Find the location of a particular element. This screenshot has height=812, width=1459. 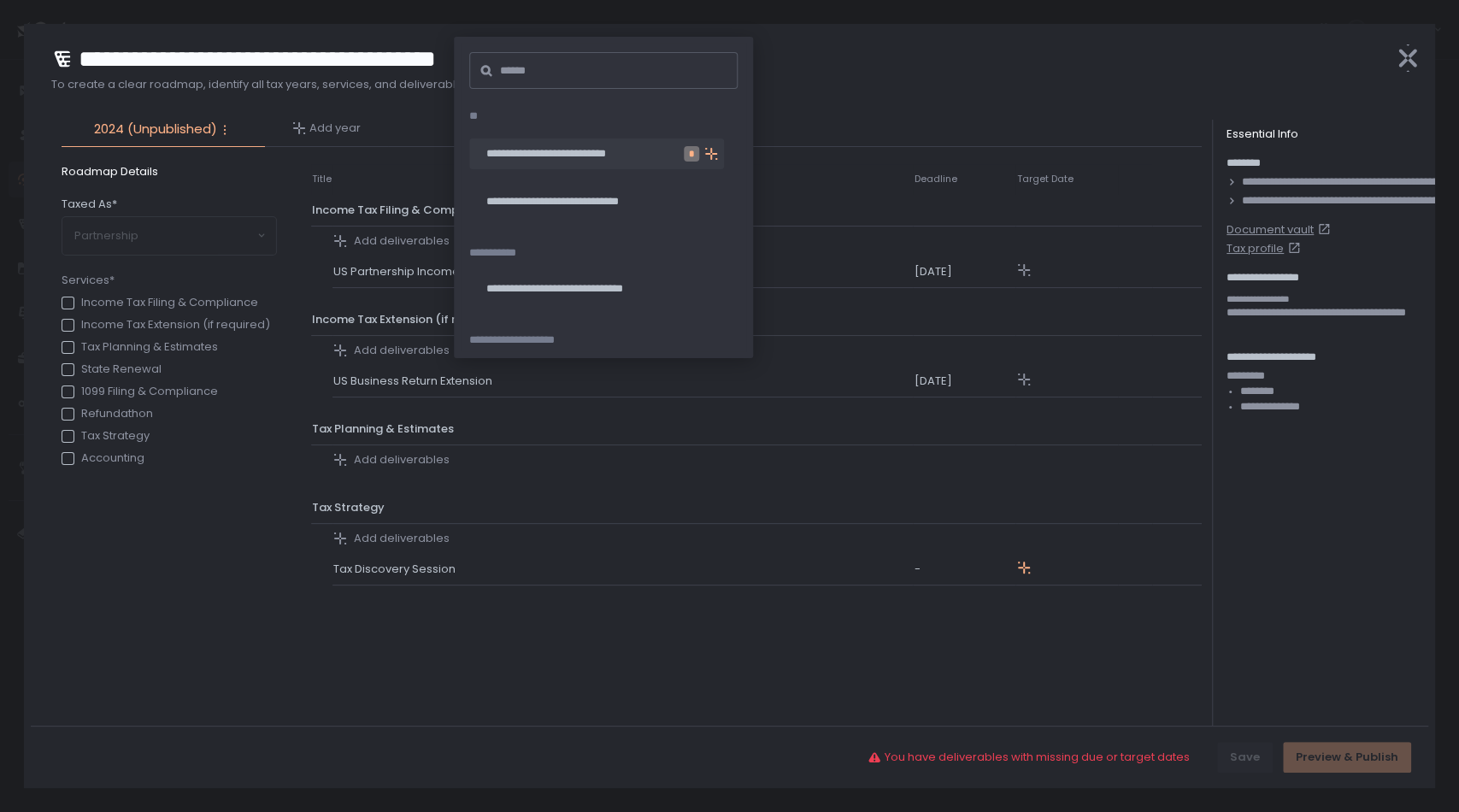

span: US Business Return Extension is located at coordinates (416, 381).